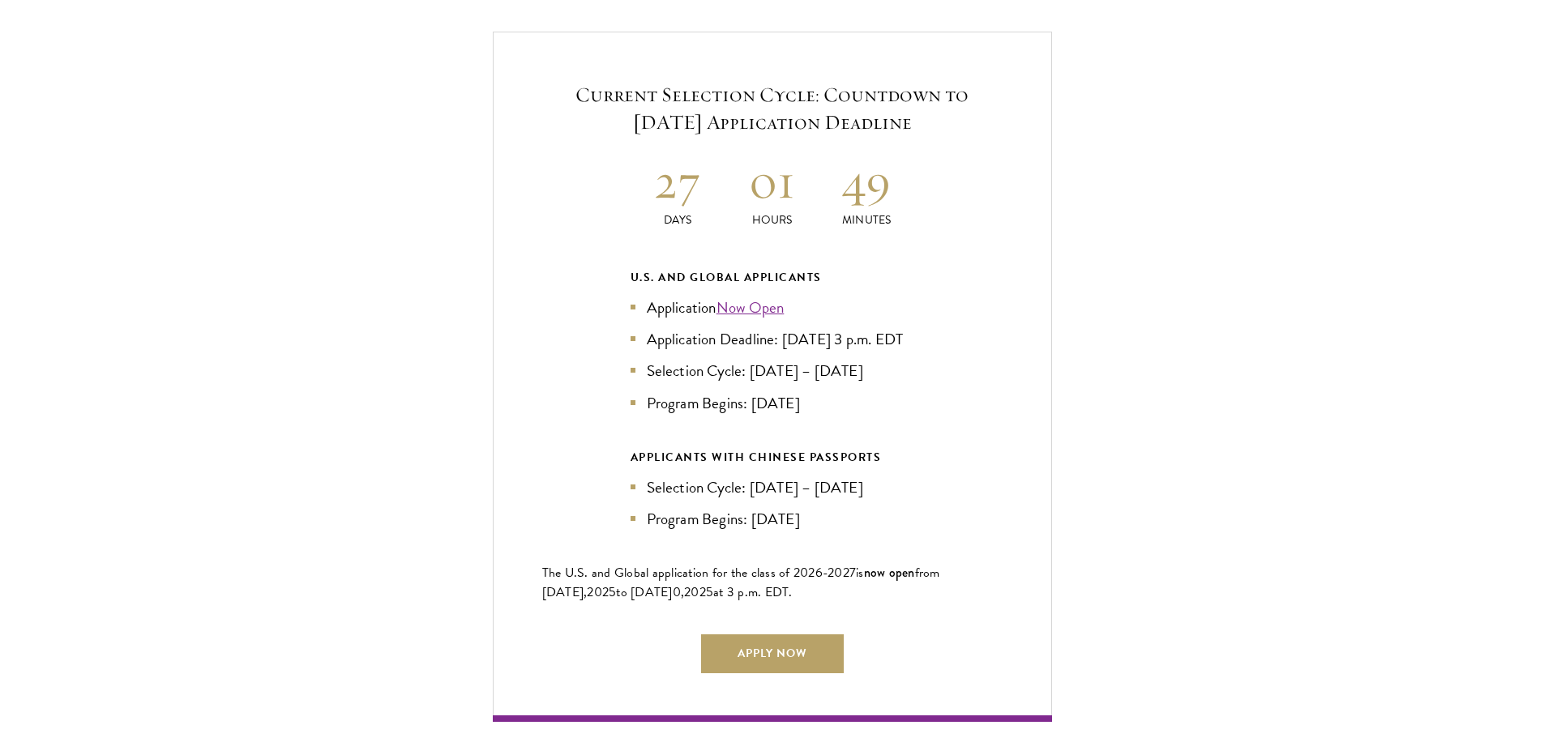 Image resolution: width=1544 pixels, height=738 pixels. What do you see at coordinates (818, 573) in the screenshot?
I see `span: 6` at bounding box center [818, 573].